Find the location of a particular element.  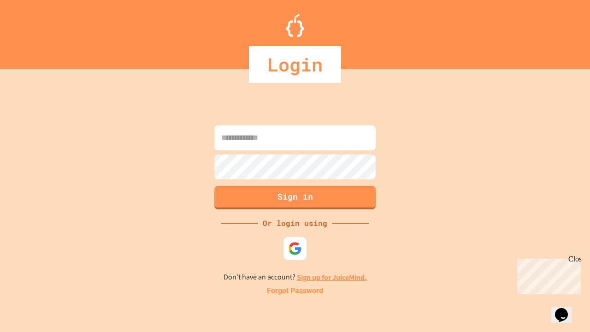

img: Logo.svg is located at coordinates (295, 25).